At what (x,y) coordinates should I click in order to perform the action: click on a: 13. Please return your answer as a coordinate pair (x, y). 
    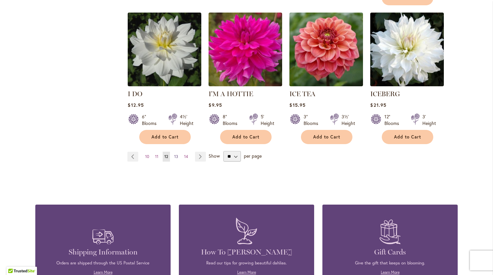
    Looking at the image, I should click on (176, 156).